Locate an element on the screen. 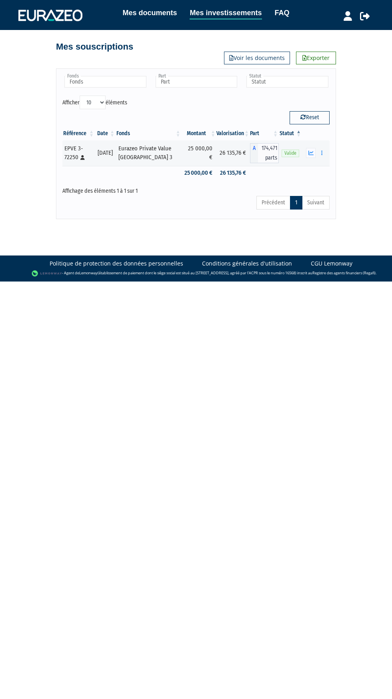  div: EPVE 3-72250 is located at coordinates (78, 153).